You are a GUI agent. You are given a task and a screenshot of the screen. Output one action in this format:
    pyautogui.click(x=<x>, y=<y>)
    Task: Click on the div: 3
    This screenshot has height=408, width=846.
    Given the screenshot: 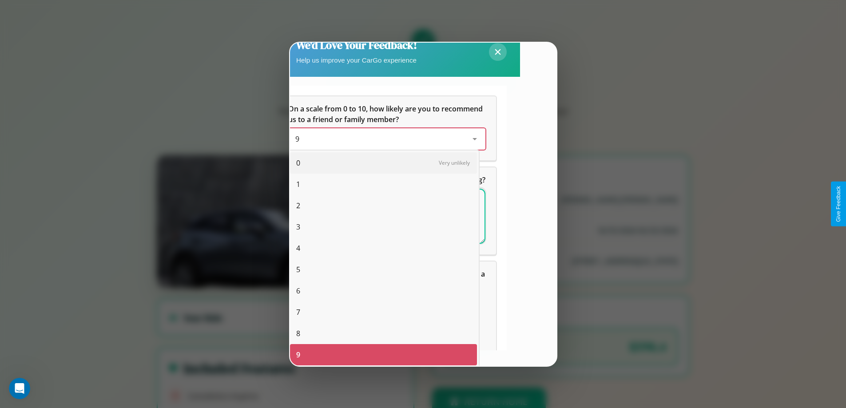 What is the action you would take?
    pyautogui.click(x=383, y=227)
    